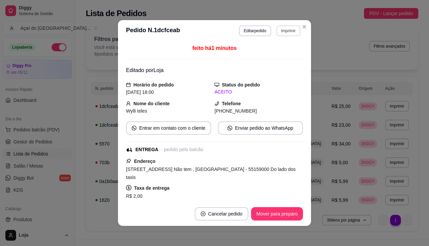  What do you see at coordinates (153, 31) in the screenshot?
I see `h3: Pedido N. 1dcfceab` at bounding box center [153, 31].